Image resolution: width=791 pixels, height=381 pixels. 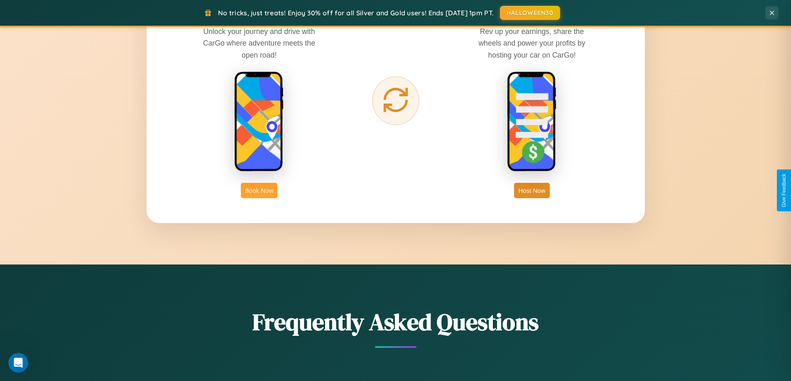 I want to click on h2: Frequently Asked Questions, so click(x=395, y=322).